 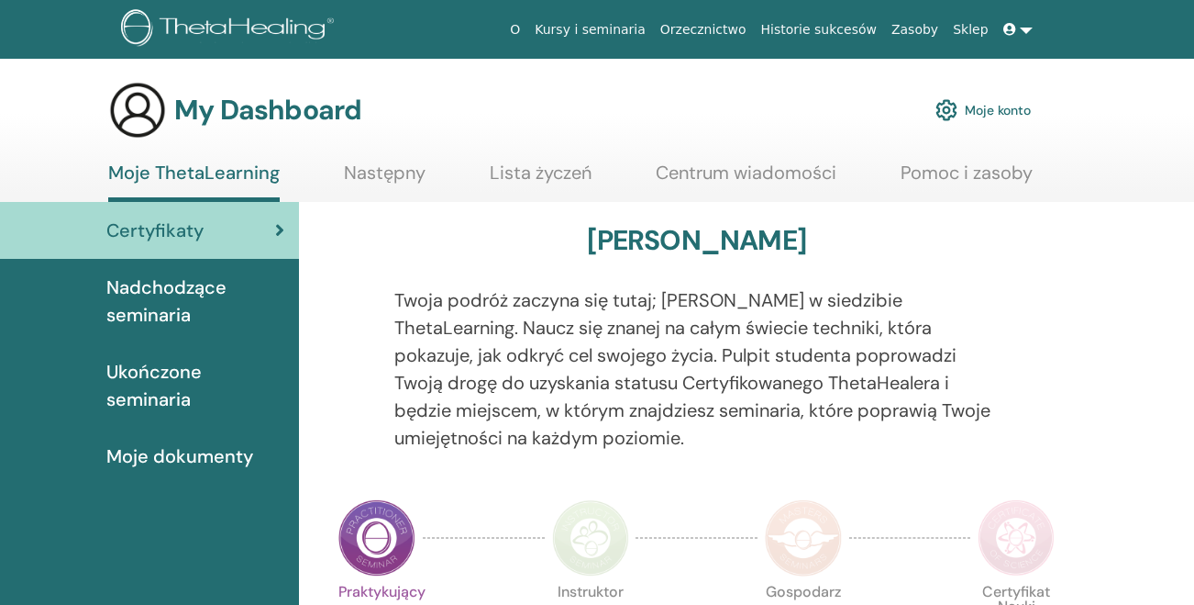 What do you see at coordinates (195, 385) in the screenshot?
I see `span: Ukończone seminaria` at bounding box center [195, 385].